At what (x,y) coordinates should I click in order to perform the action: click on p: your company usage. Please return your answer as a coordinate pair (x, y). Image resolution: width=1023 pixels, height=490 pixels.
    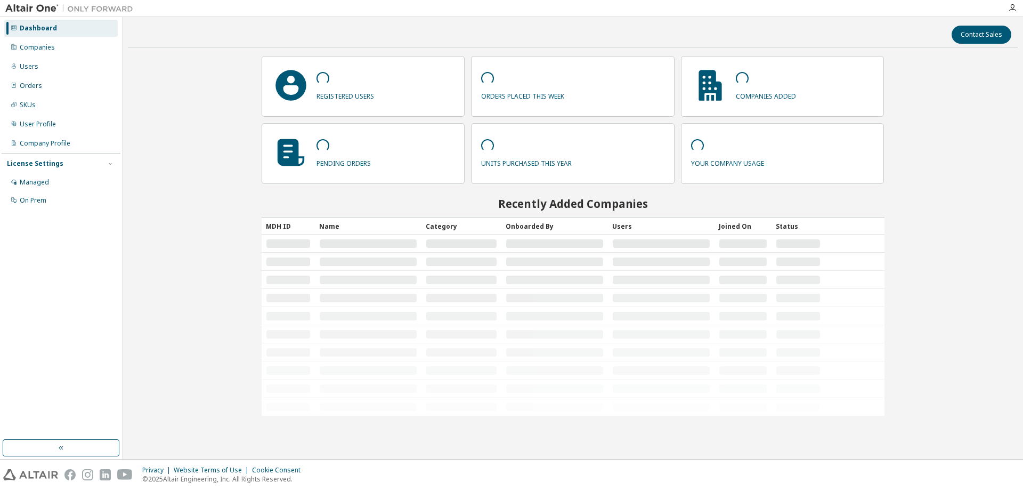
    Looking at the image, I should click on (727, 161).